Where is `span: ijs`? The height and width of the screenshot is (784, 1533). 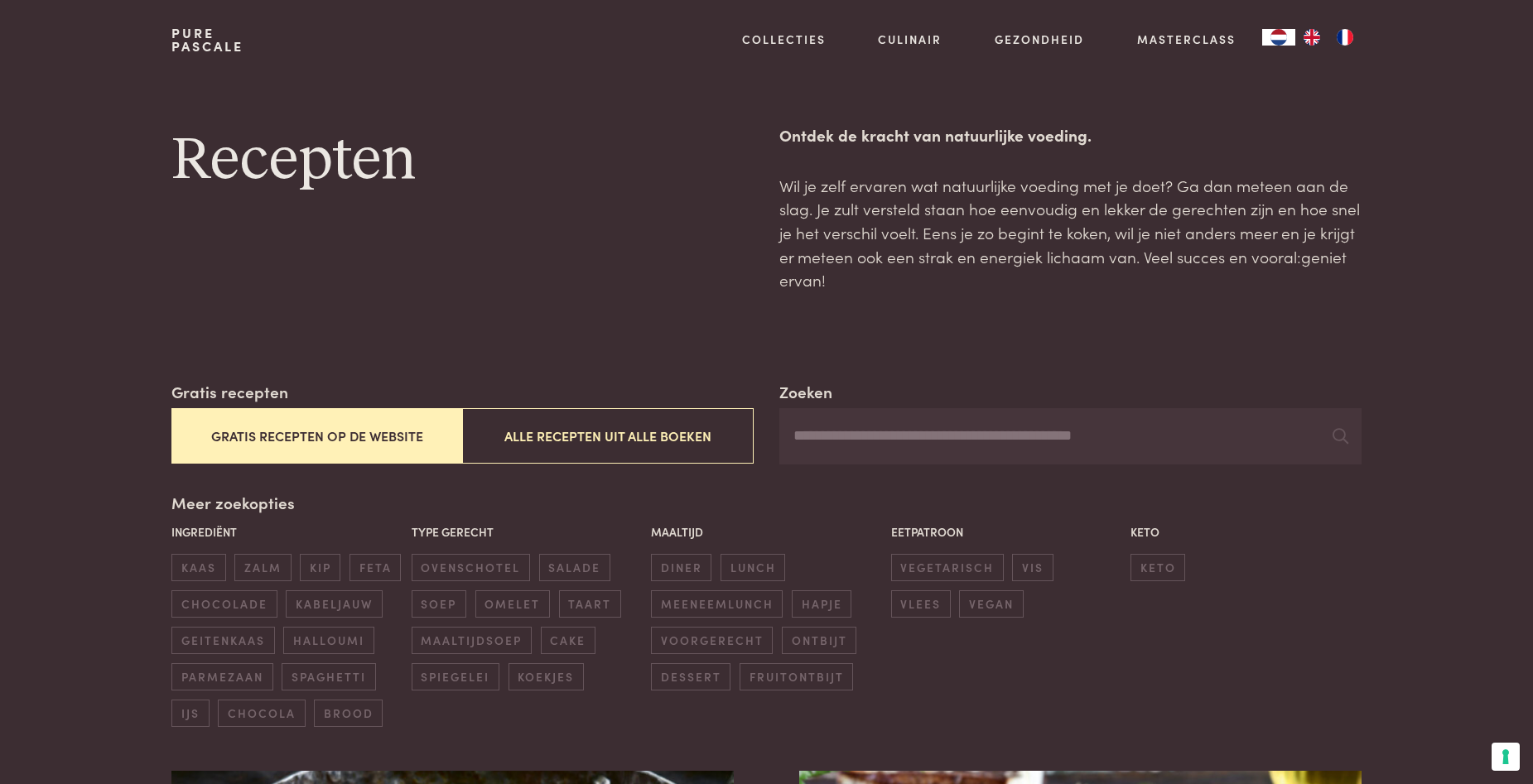
span: ijs is located at coordinates (190, 713).